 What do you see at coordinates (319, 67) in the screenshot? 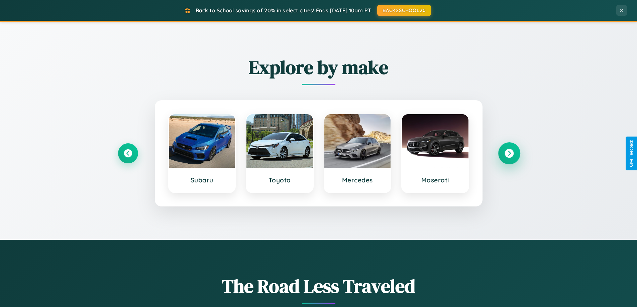
I see `h2: Explore by make` at bounding box center [319, 67].